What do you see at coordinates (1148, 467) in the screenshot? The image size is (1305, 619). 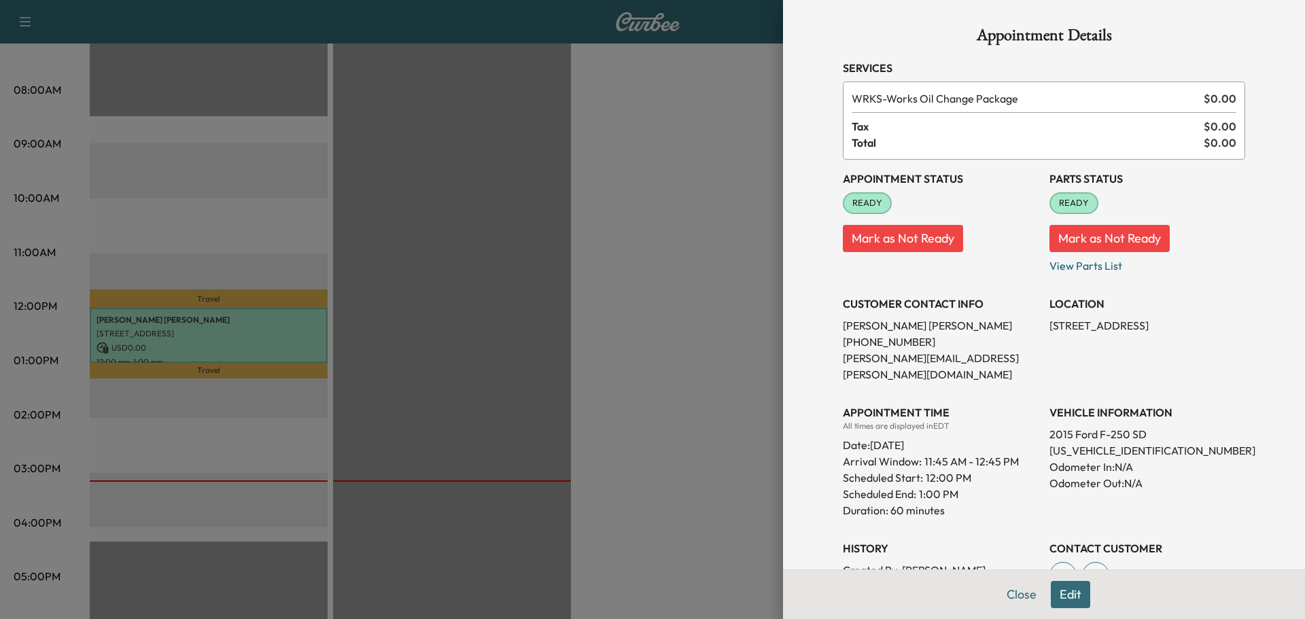 I see `p: Odometer In: N/A` at bounding box center [1148, 467].